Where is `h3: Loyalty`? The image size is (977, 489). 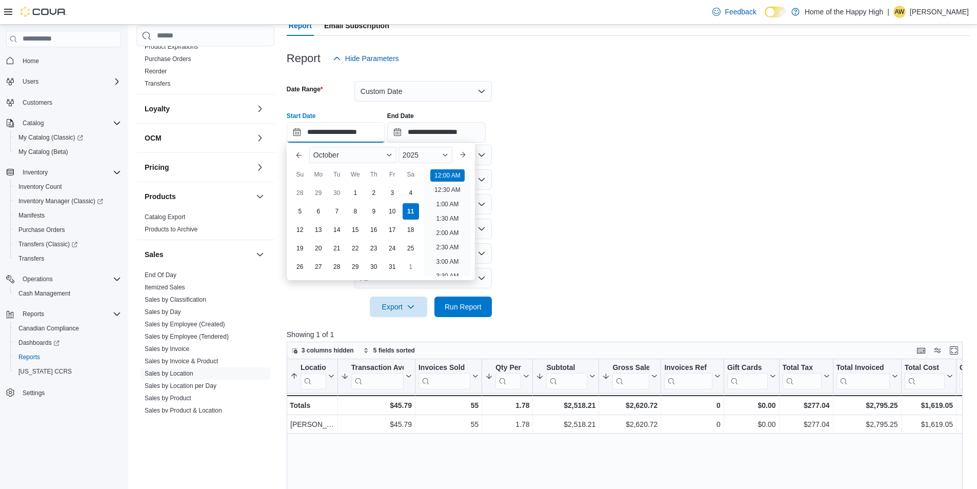
h3: Loyalty is located at coordinates (157, 109).